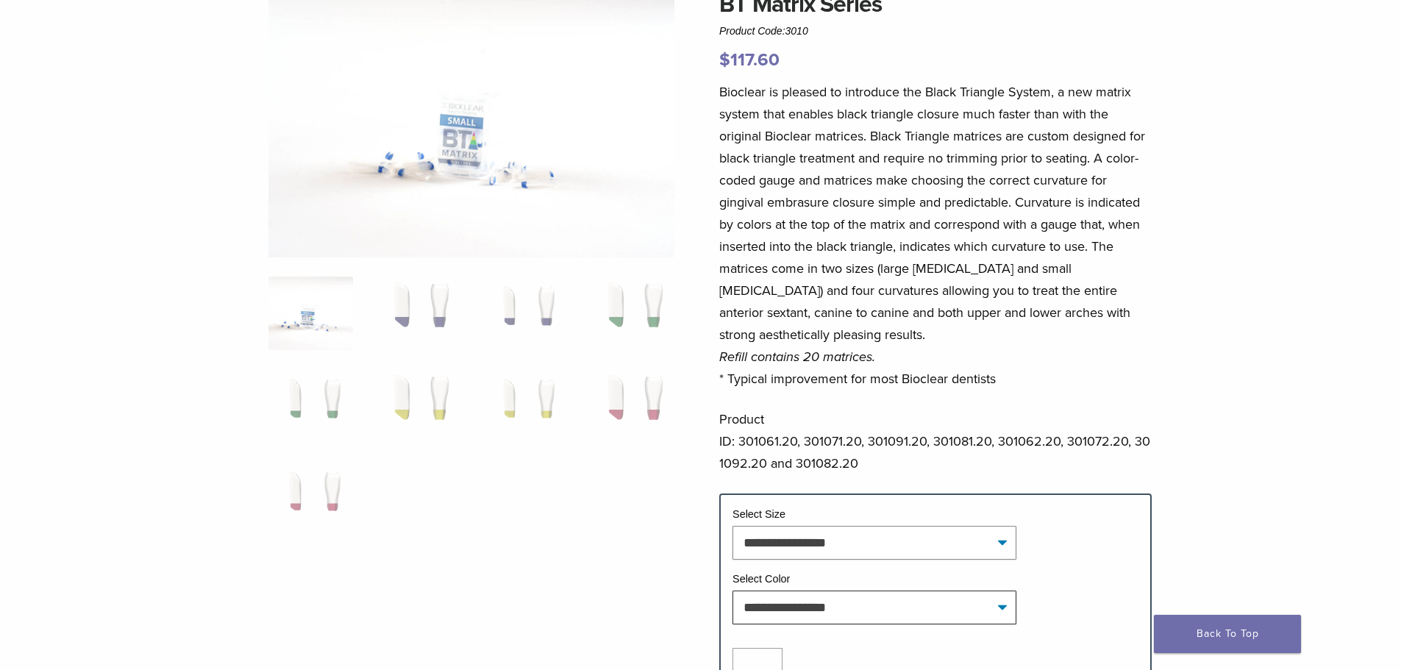 Image resolution: width=1401 pixels, height=670 pixels. What do you see at coordinates (1227, 634) in the screenshot?
I see `a: Back To Top` at bounding box center [1227, 634].